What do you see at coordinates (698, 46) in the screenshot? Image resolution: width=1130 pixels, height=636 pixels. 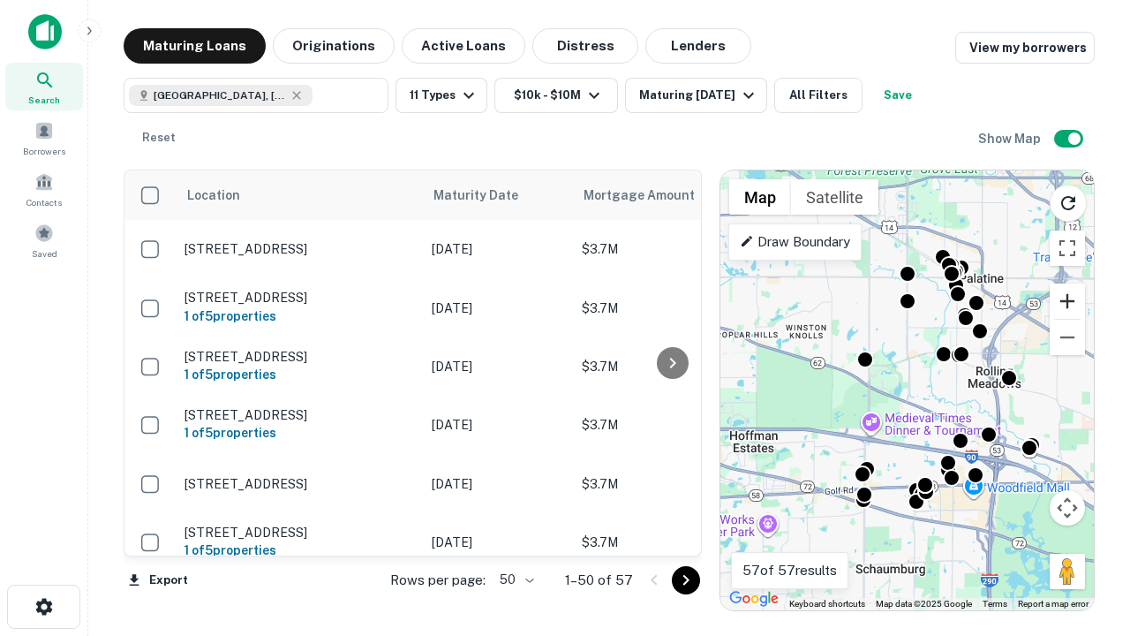 I see `button: Lenders` at bounding box center [698, 46].